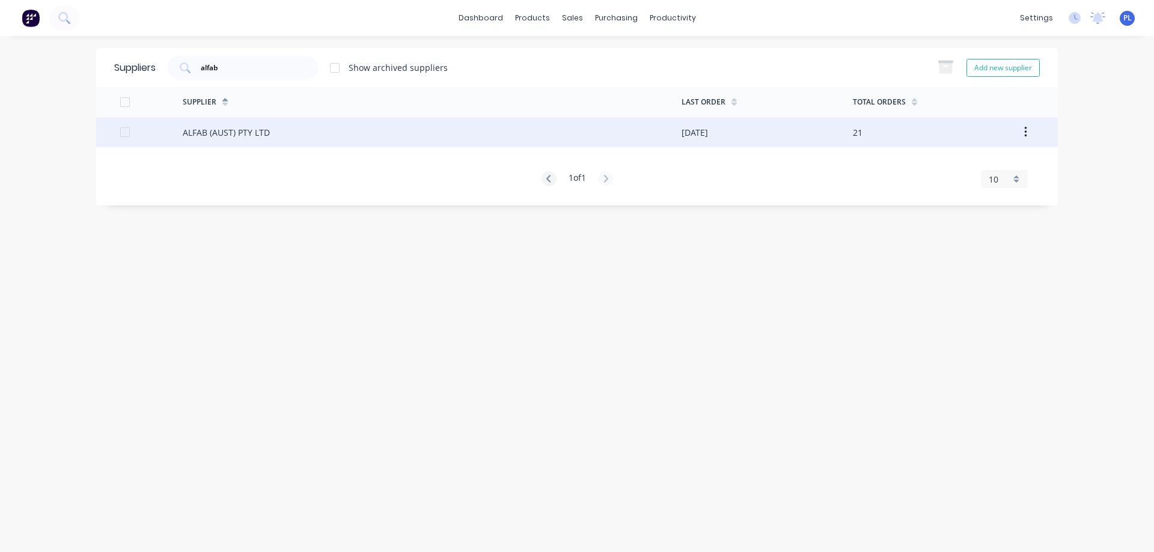  I want to click on div: Supplier, so click(200, 102).